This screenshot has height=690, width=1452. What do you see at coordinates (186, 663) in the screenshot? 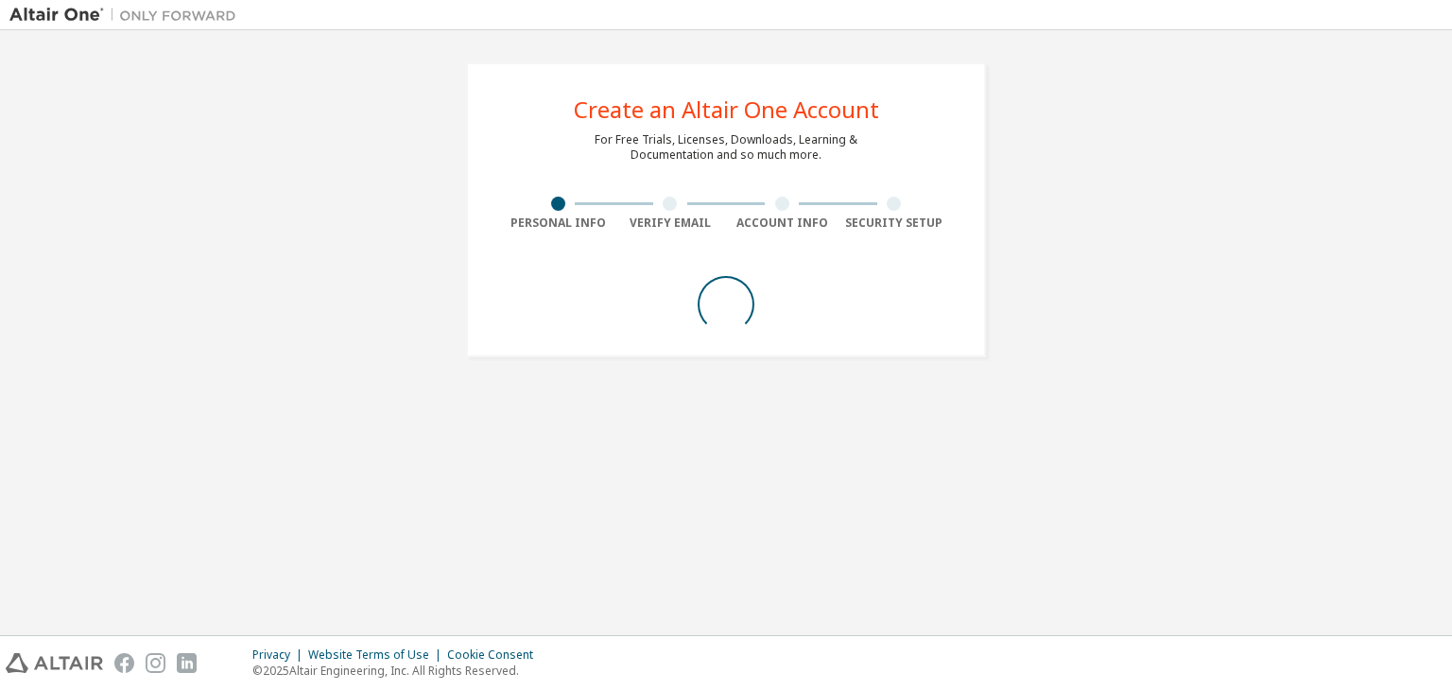
I see `img: linkedin.svg` at bounding box center [186, 663].